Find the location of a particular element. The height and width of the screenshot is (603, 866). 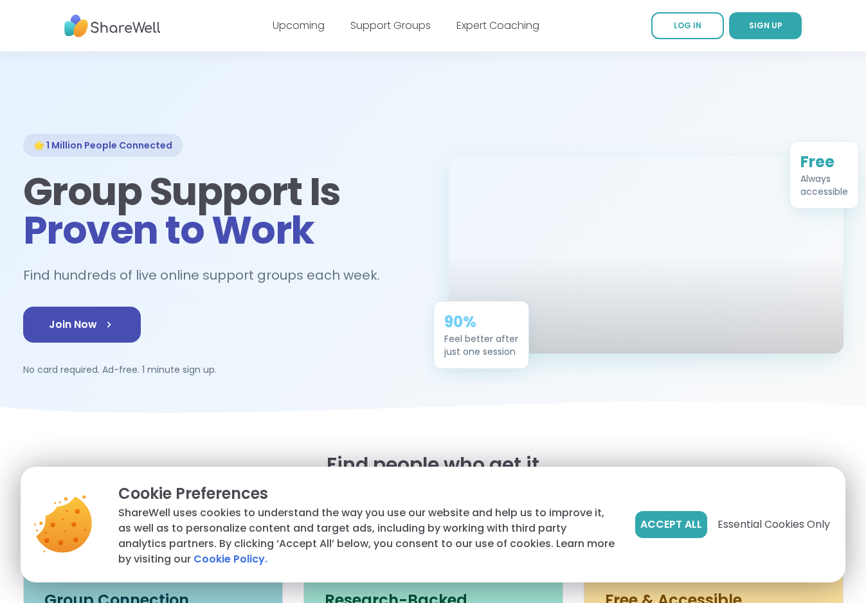

span: SIGN UP is located at coordinates (766, 25).